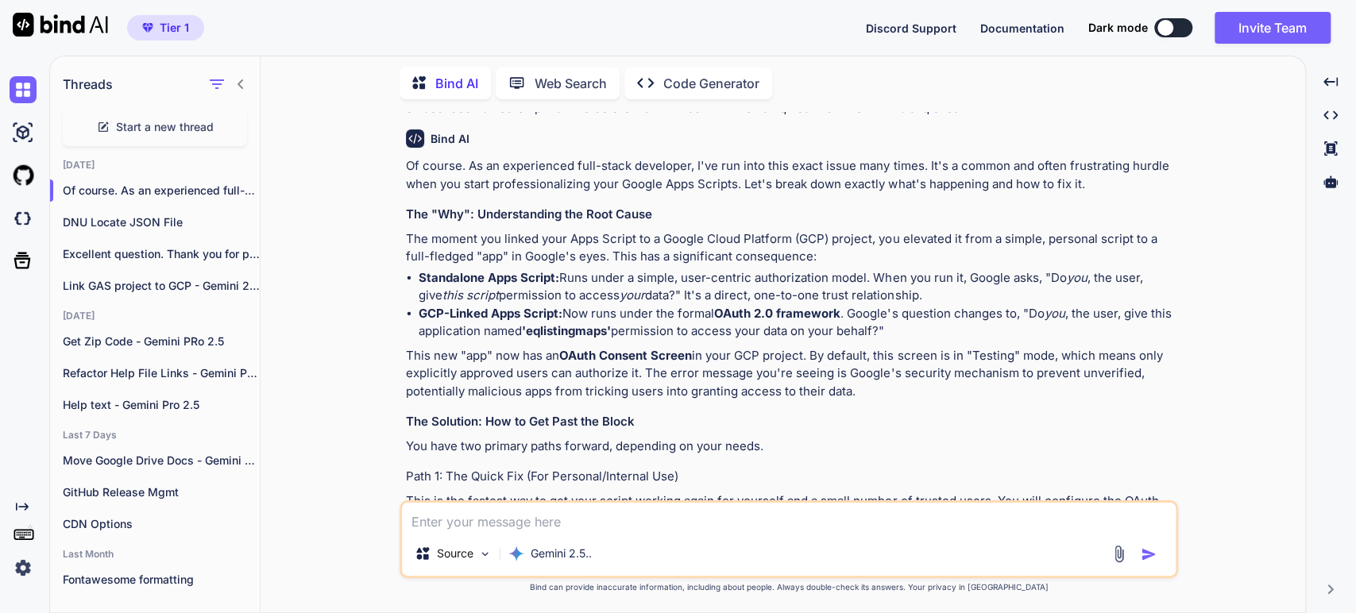 The height and width of the screenshot is (613, 1356). What do you see at coordinates (797, 287) in the screenshot?
I see `li: Runs under a simple, user-centric authorization model. When you run it, Google asks, "Do , the us...` at bounding box center [797, 287].